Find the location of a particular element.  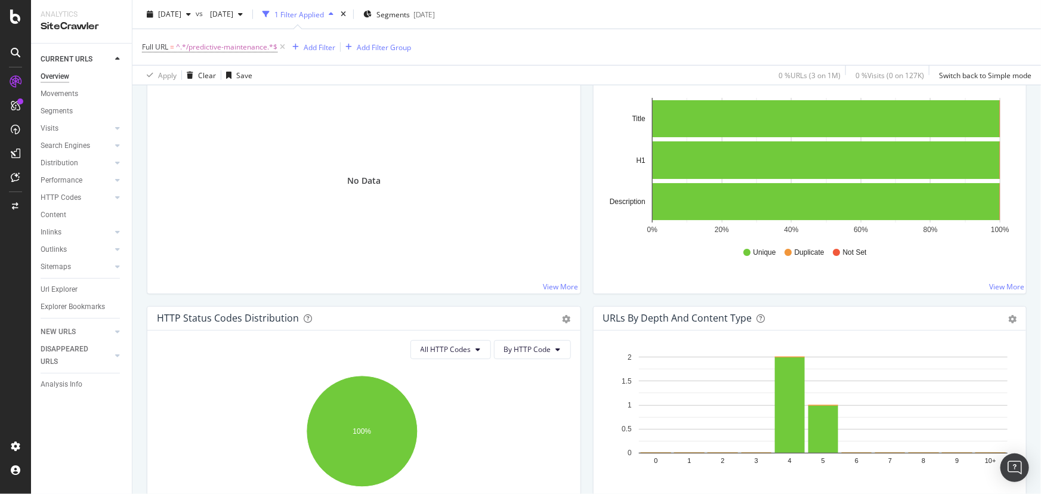

text: 100% is located at coordinates (1000, 230).